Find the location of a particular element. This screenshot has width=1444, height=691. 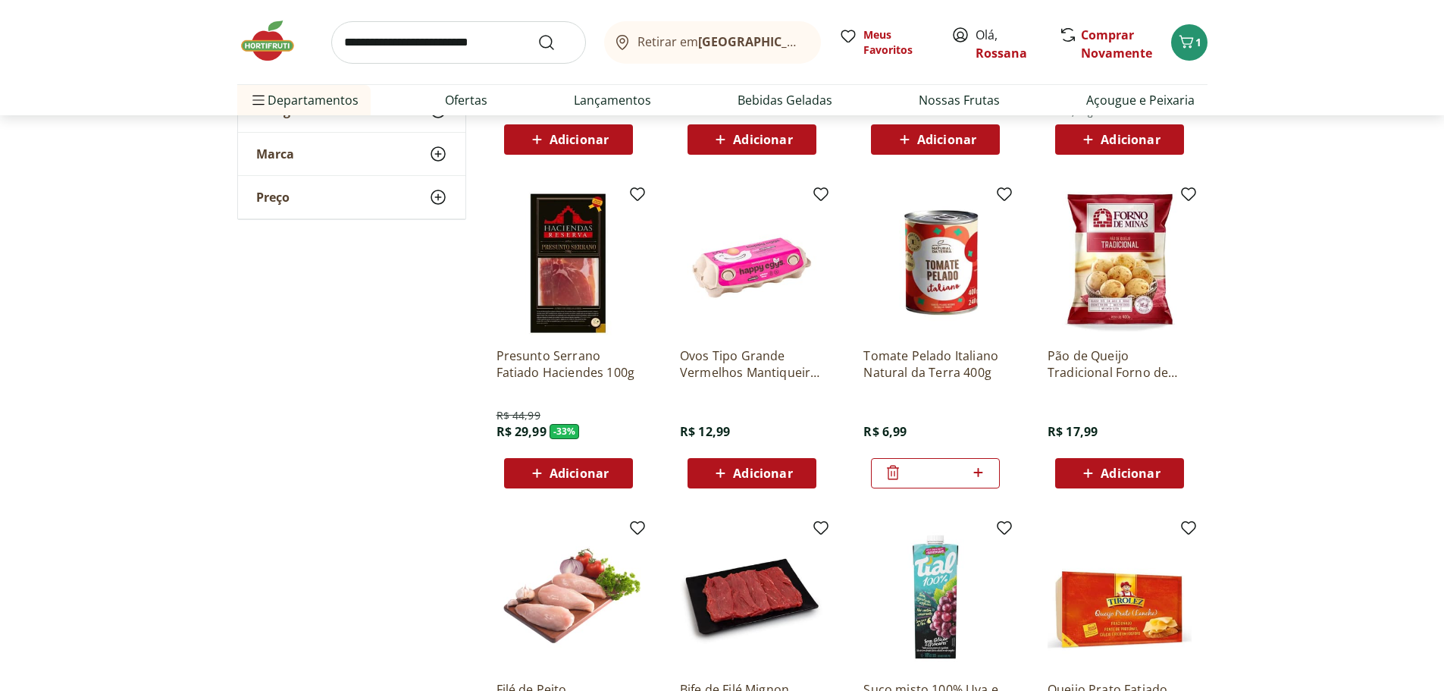

a: Pão de Queijo Tradicional Forno de Minas 400g is located at coordinates (1120, 364).